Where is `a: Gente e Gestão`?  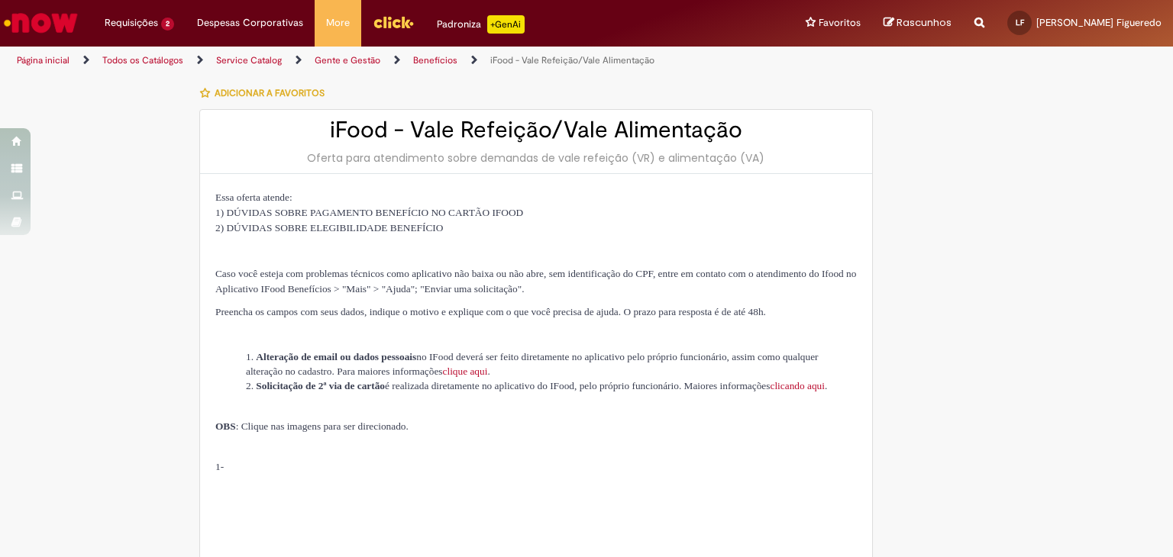
a: Gente e Gestão is located at coordinates (347, 60).